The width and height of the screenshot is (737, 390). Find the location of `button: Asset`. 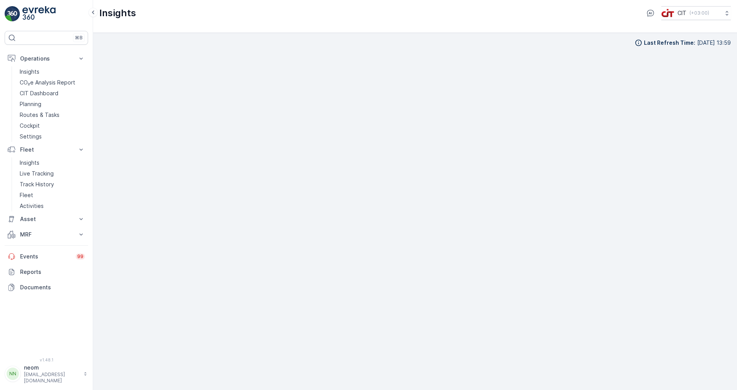

button: Asset is located at coordinates (46, 219).